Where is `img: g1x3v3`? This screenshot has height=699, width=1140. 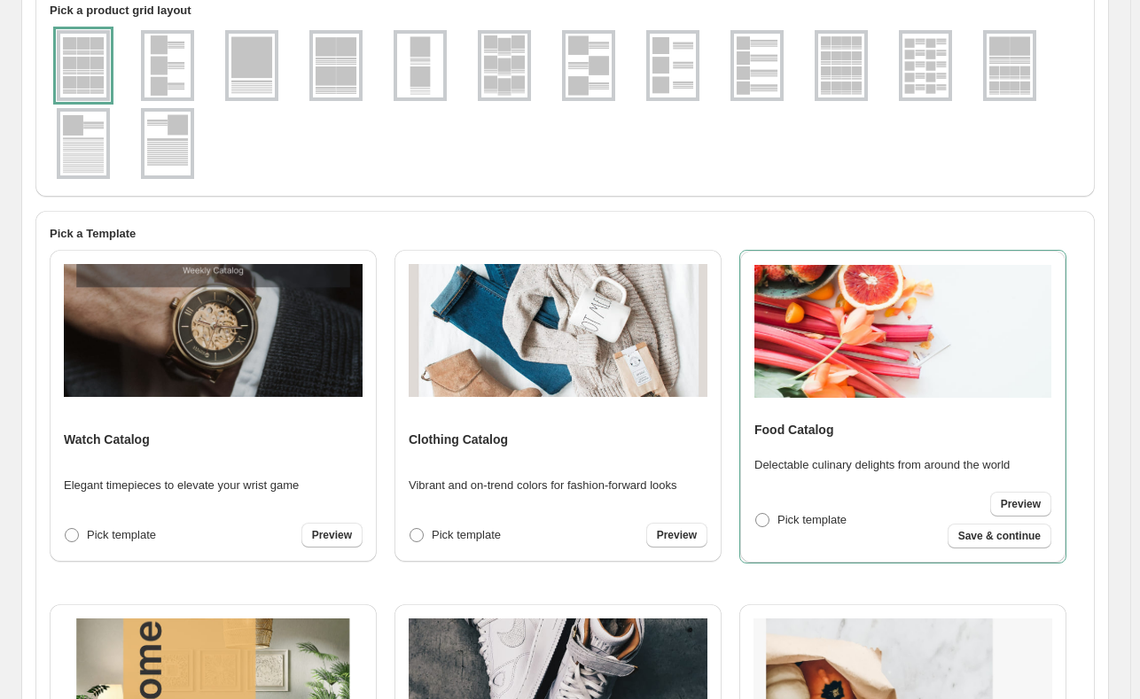
img: g1x3v3 is located at coordinates (673, 66).